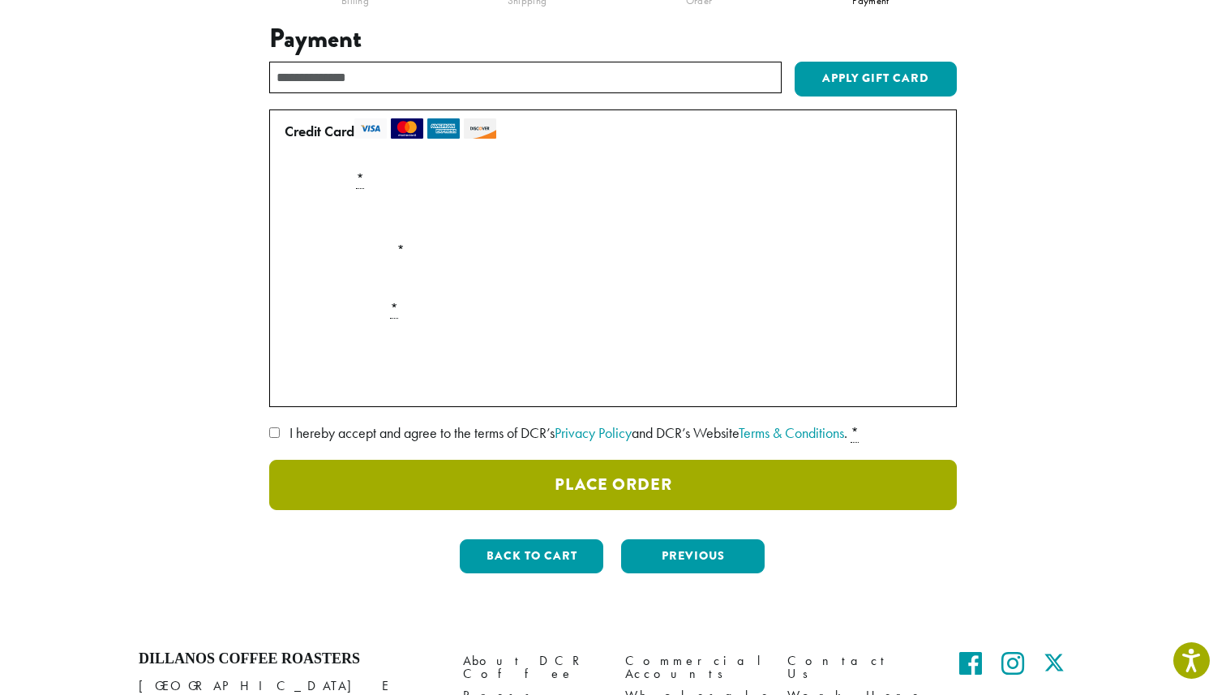 The image size is (1226, 695). I want to click on a: Contact Us, so click(856, 667).